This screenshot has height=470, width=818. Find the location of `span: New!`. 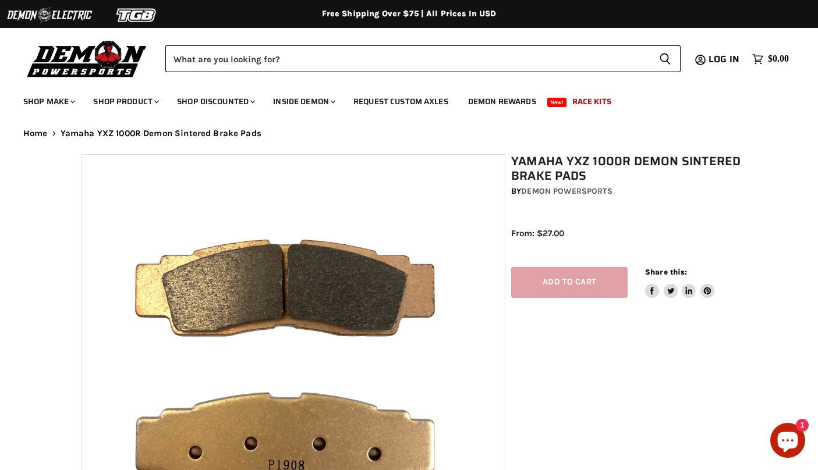

span: New! is located at coordinates (557, 102).